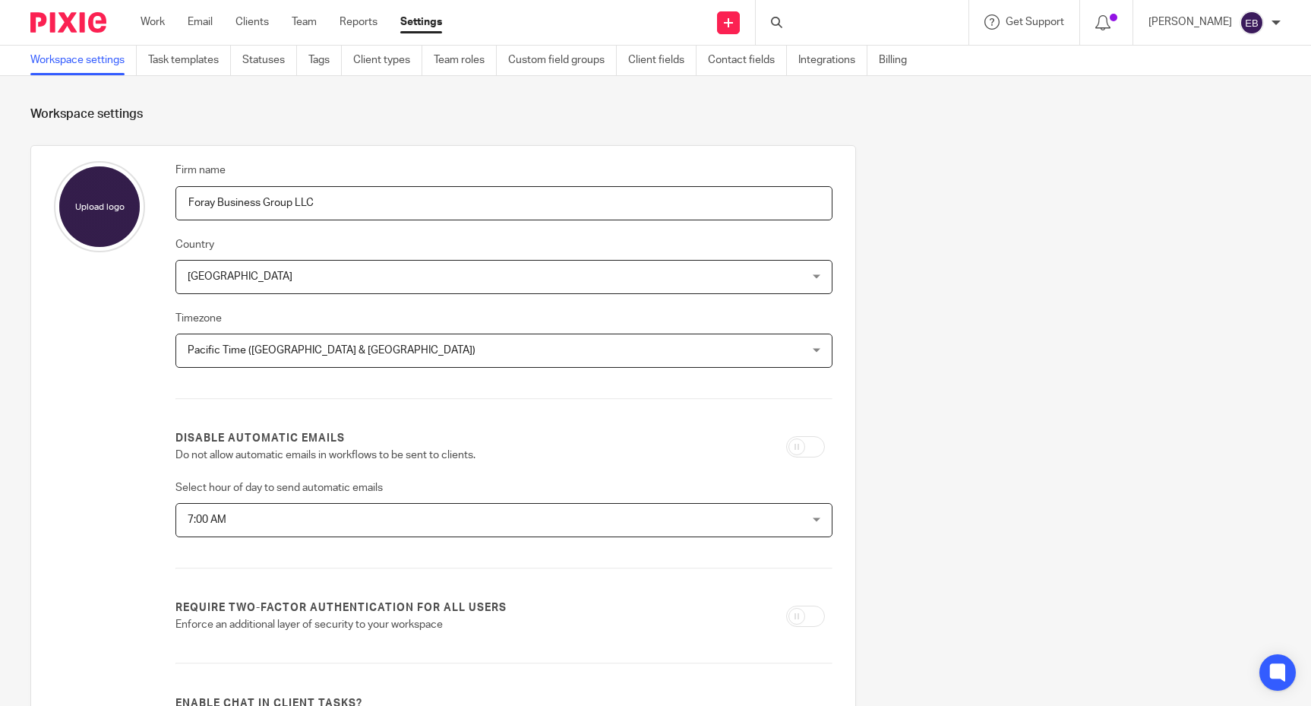 The width and height of the screenshot is (1311, 706). Describe the element at coordinates (84, 60) in the screenshot. I see `a: Workspace settings` at that location.